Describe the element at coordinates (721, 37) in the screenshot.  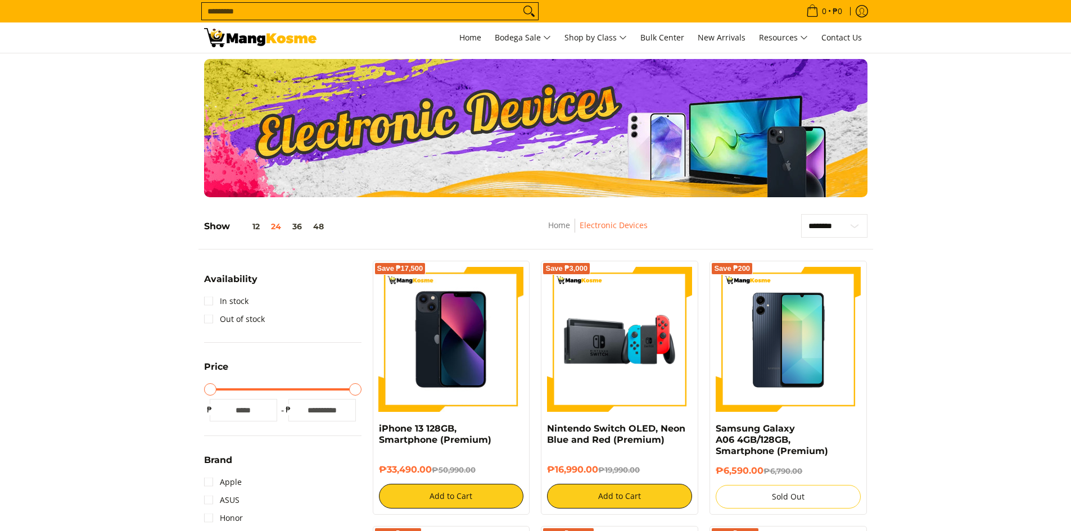
I see `span: New Arrivals` at that location.